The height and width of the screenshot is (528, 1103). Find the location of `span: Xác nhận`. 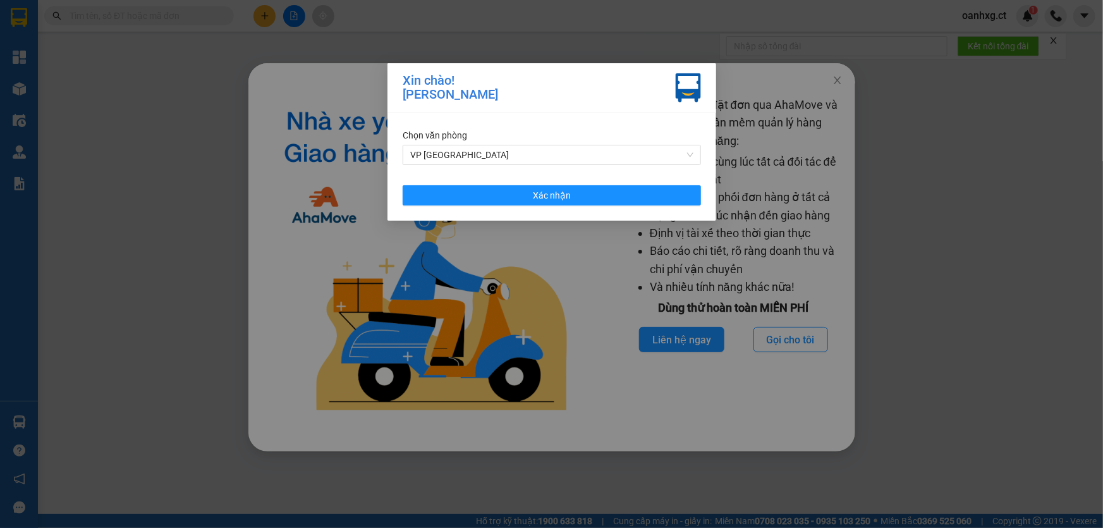

span: Xác nhận is located at coordinates (552, 195).